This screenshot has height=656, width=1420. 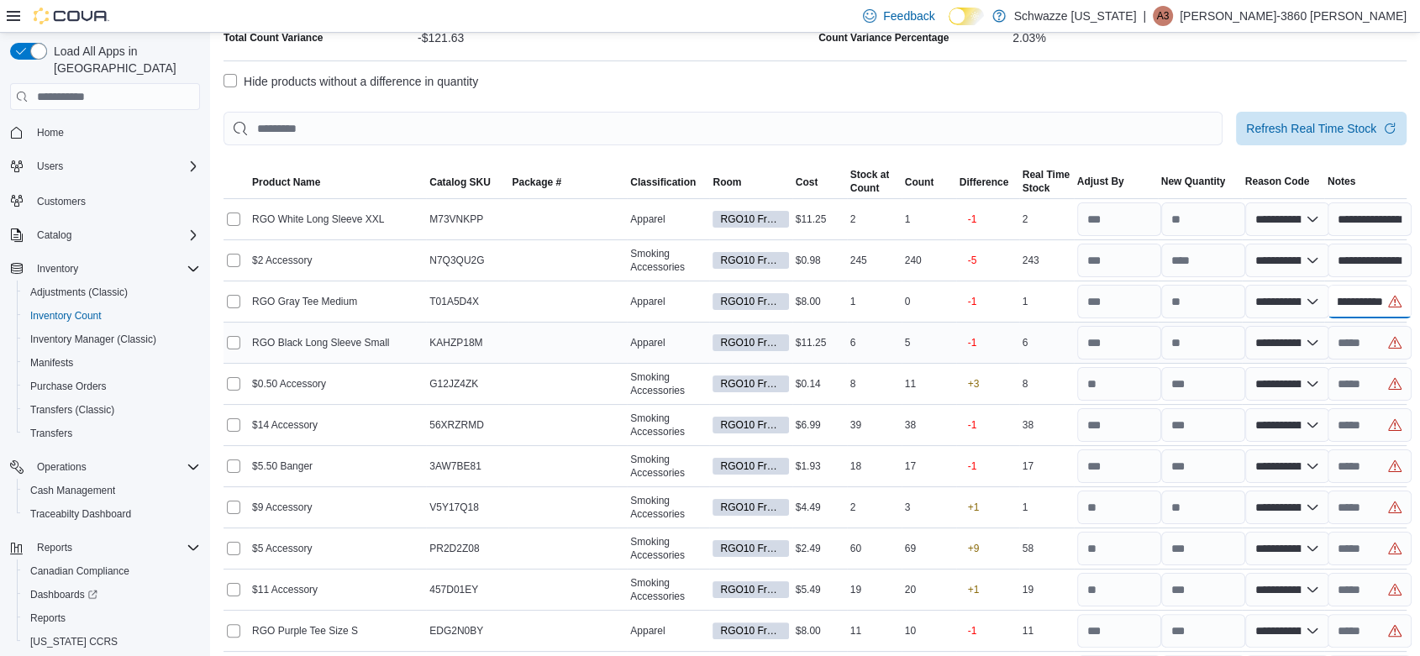 I want to click on div: Difference, so click(x=984, y=182).